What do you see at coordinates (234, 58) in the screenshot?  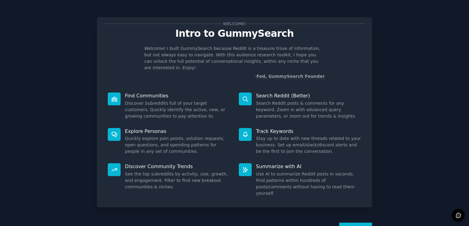 I see `p: Welcome! I built GummySearch because Reddit is a treasure trove of information, but not always ea...` at bounding box center [234, 58].